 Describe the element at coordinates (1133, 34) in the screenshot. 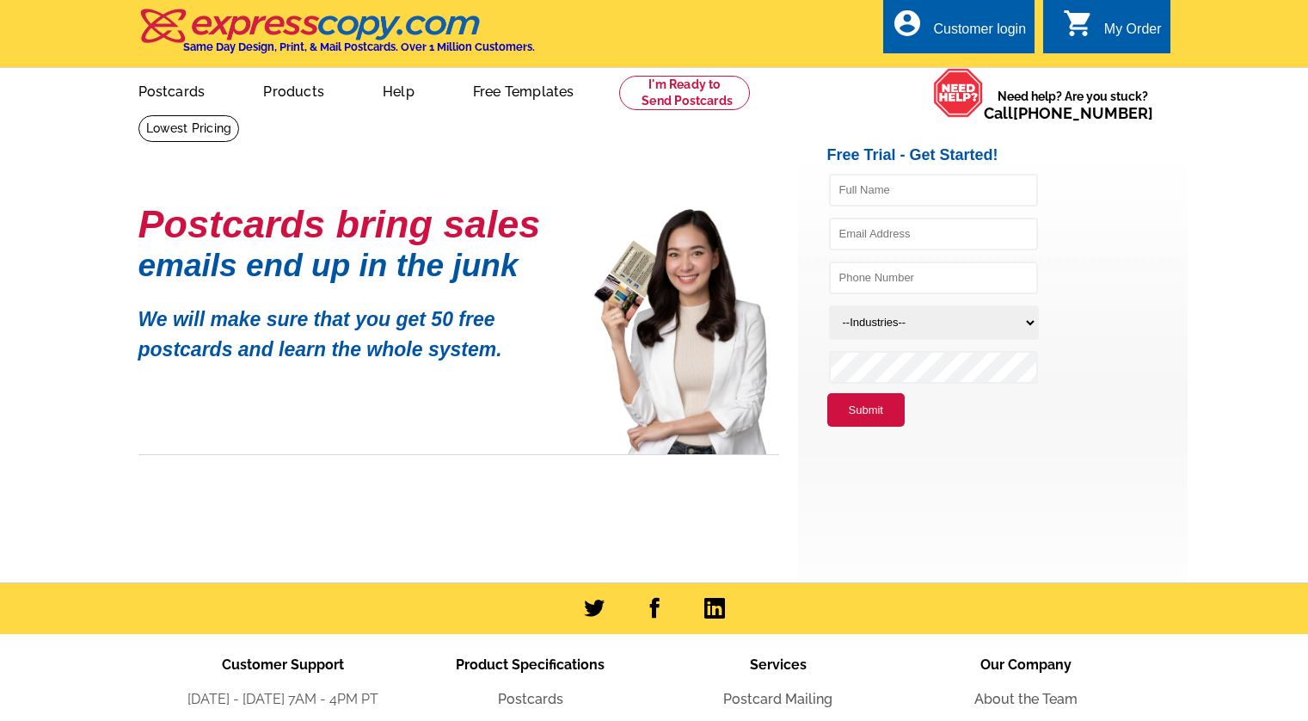

I see `div: My Order` at that location.